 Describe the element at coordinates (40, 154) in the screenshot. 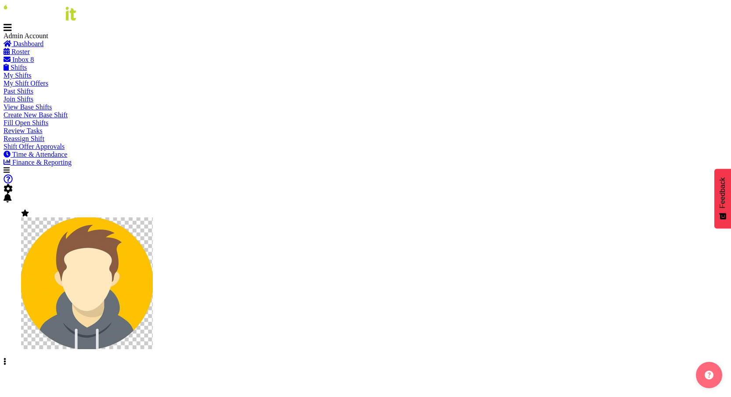

I see `span: Time & Attendance` at that location.